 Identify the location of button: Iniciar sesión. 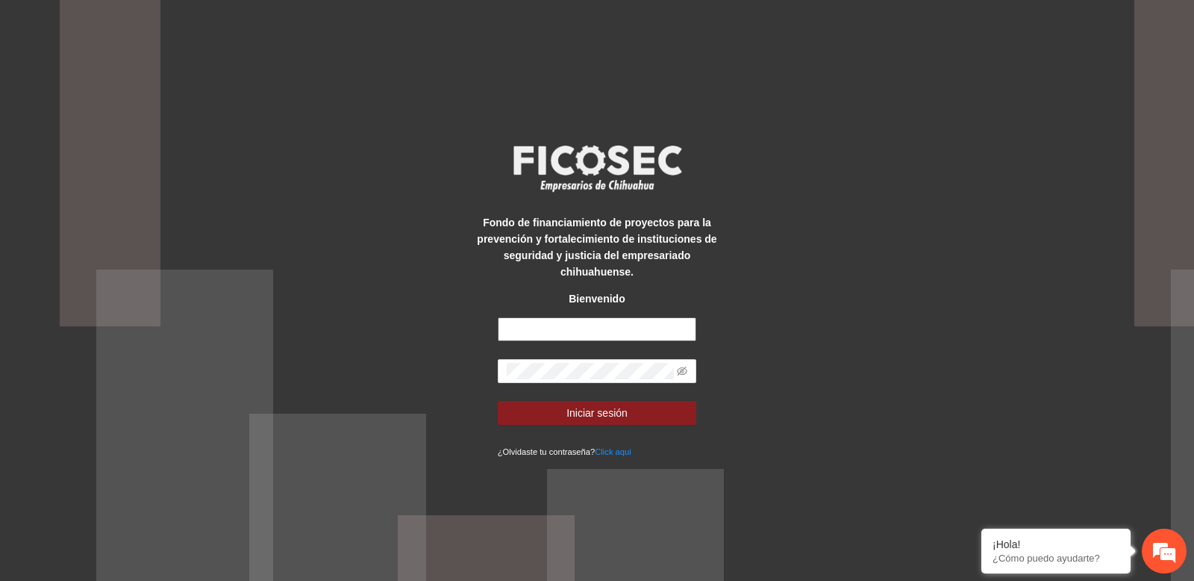
(597, 413).